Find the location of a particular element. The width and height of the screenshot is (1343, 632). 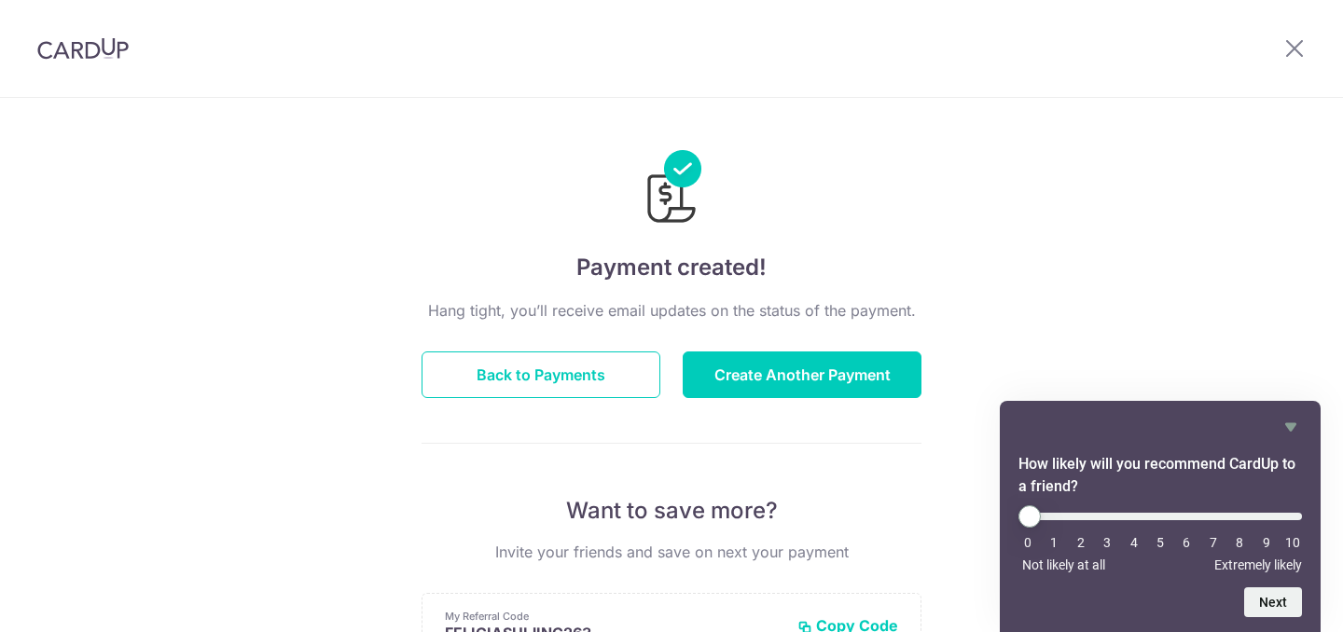

li: 8 is located at coordinates (1240, 543).